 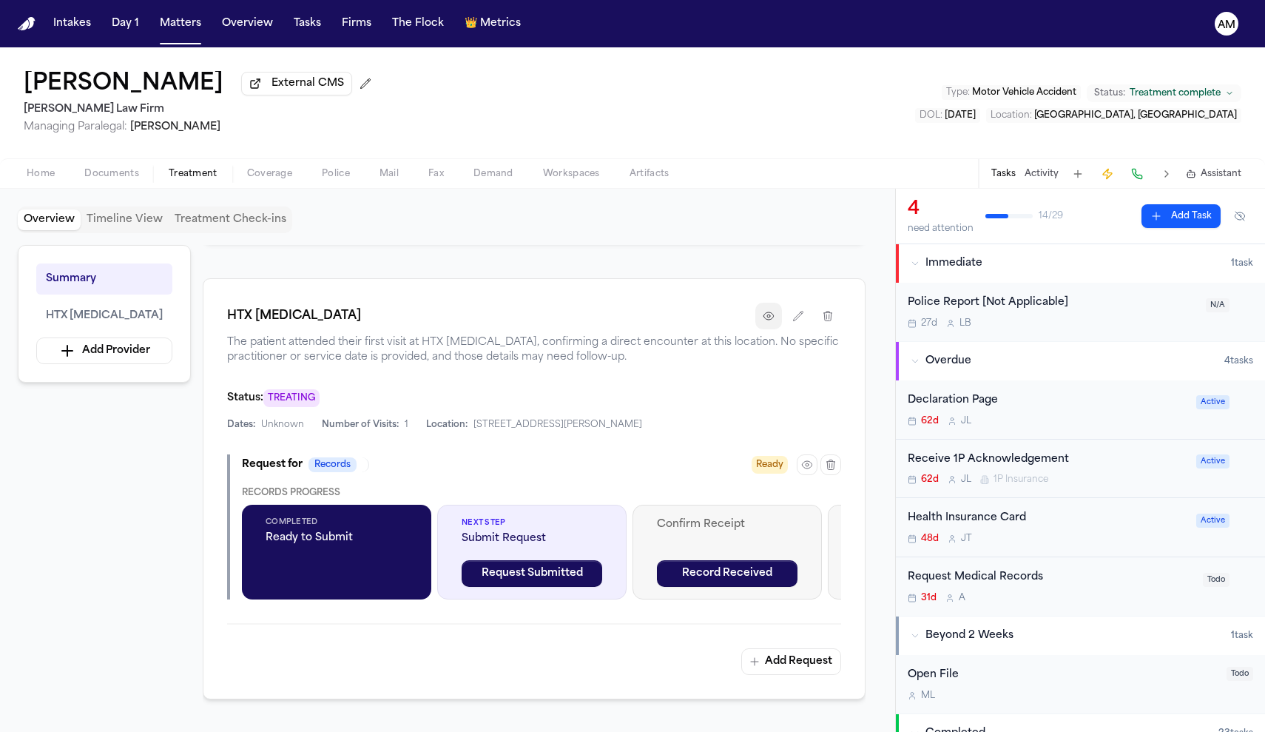 I want to click on button: Activity, so click(x=1042, y=174).